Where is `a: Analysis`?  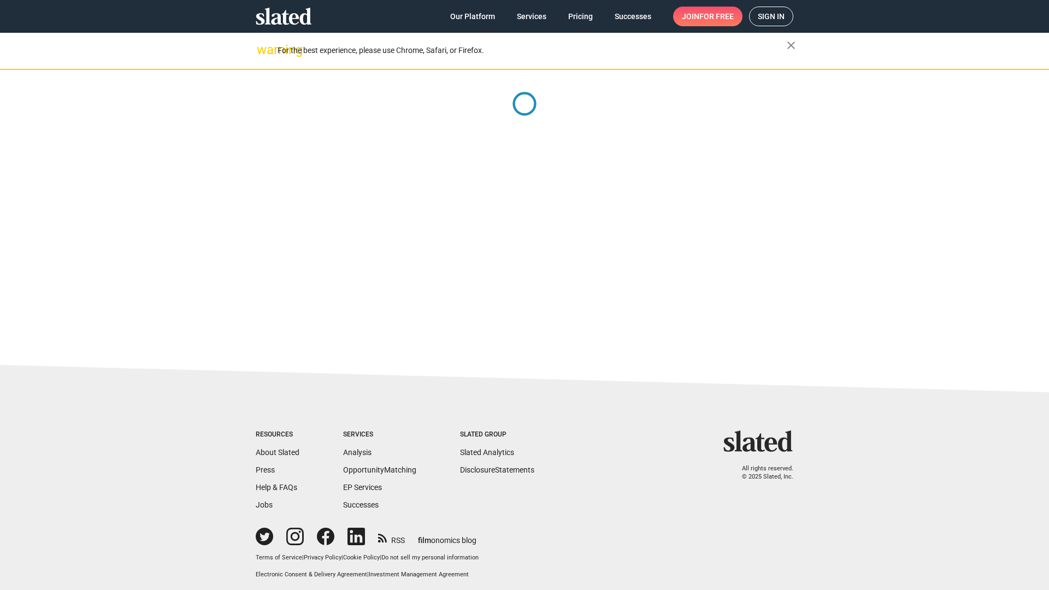 a: Analysis is located at coordinates (357, 452).